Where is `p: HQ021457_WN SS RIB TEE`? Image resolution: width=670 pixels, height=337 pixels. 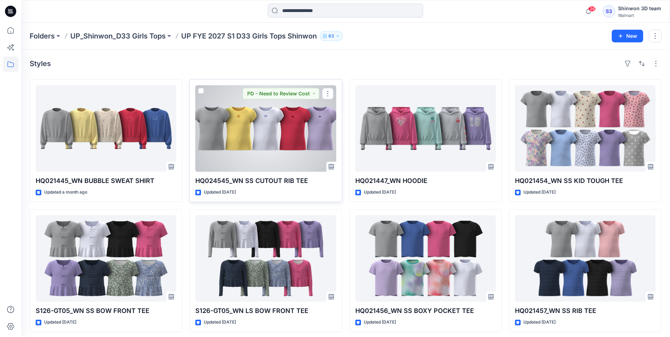
p: HQ021457_WN SS RIB TEE is located at coordinates (586, 311).